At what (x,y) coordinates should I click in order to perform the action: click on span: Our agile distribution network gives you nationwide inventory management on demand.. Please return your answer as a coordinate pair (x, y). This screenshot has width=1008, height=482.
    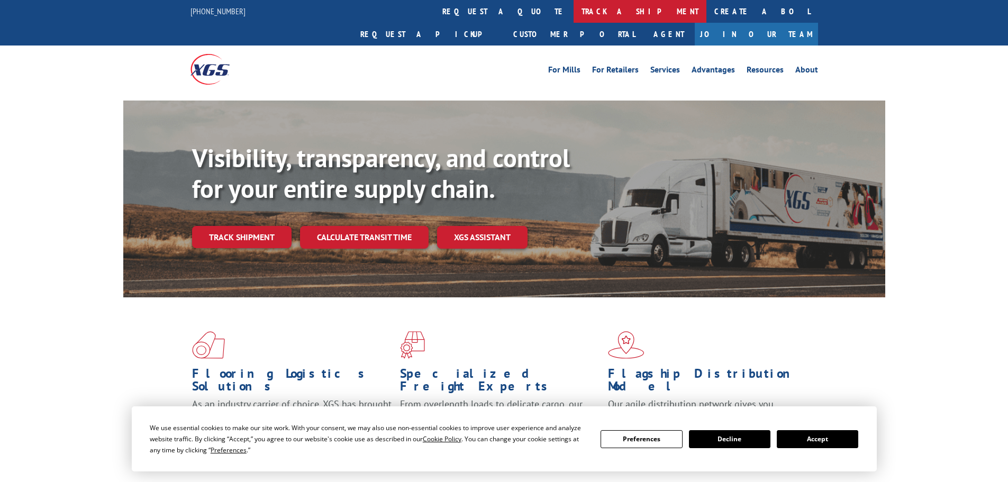
    Looking at the image, I should click on (705, 410).